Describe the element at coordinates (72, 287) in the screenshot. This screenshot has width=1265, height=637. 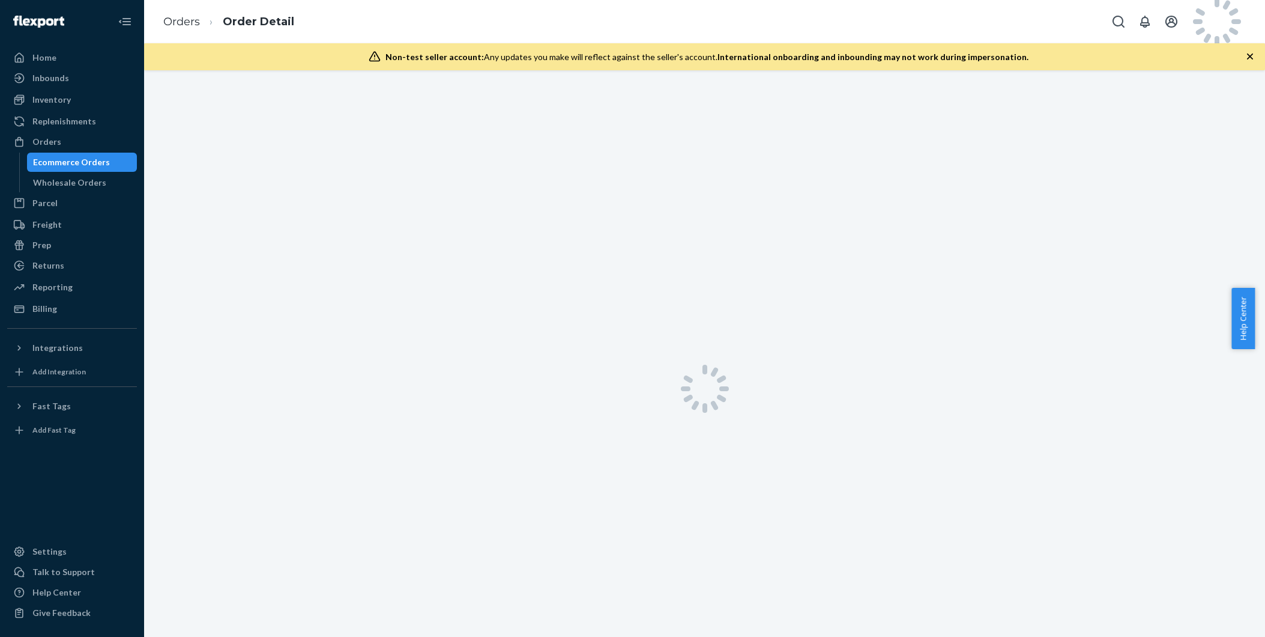
I see `a: Reporting` at that location.